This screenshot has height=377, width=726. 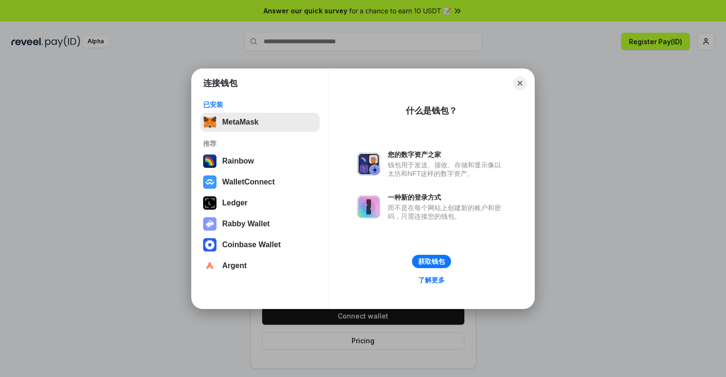 What do you see at coordinates (432, 280) in the screenshot?
I see `a: 了解更多` at bounding box center [432, 280].